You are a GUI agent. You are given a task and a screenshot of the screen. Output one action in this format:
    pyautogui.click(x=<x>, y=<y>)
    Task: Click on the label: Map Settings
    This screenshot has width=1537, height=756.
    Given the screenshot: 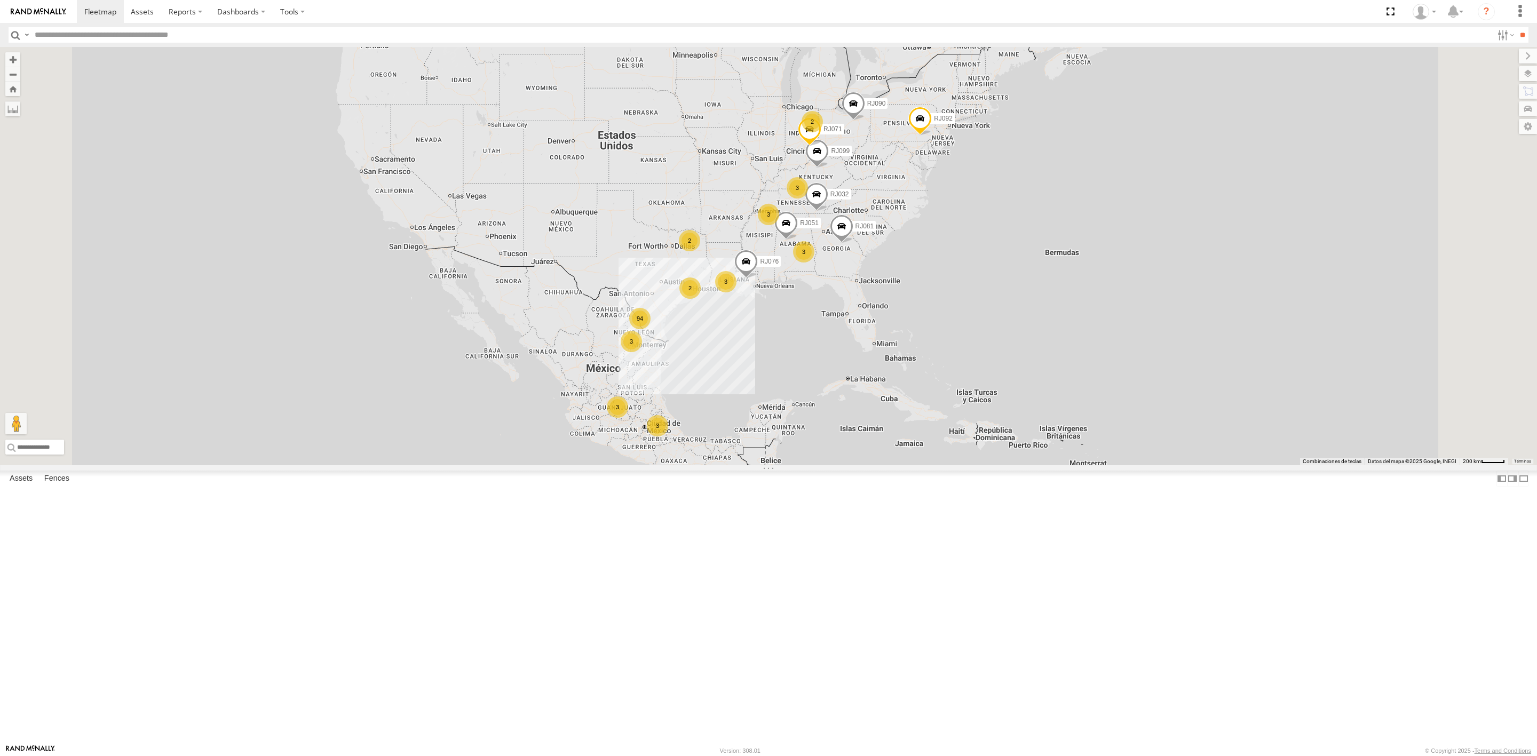 What is the action you would take?
    pyautogui.click(x=1527, y=126)
    